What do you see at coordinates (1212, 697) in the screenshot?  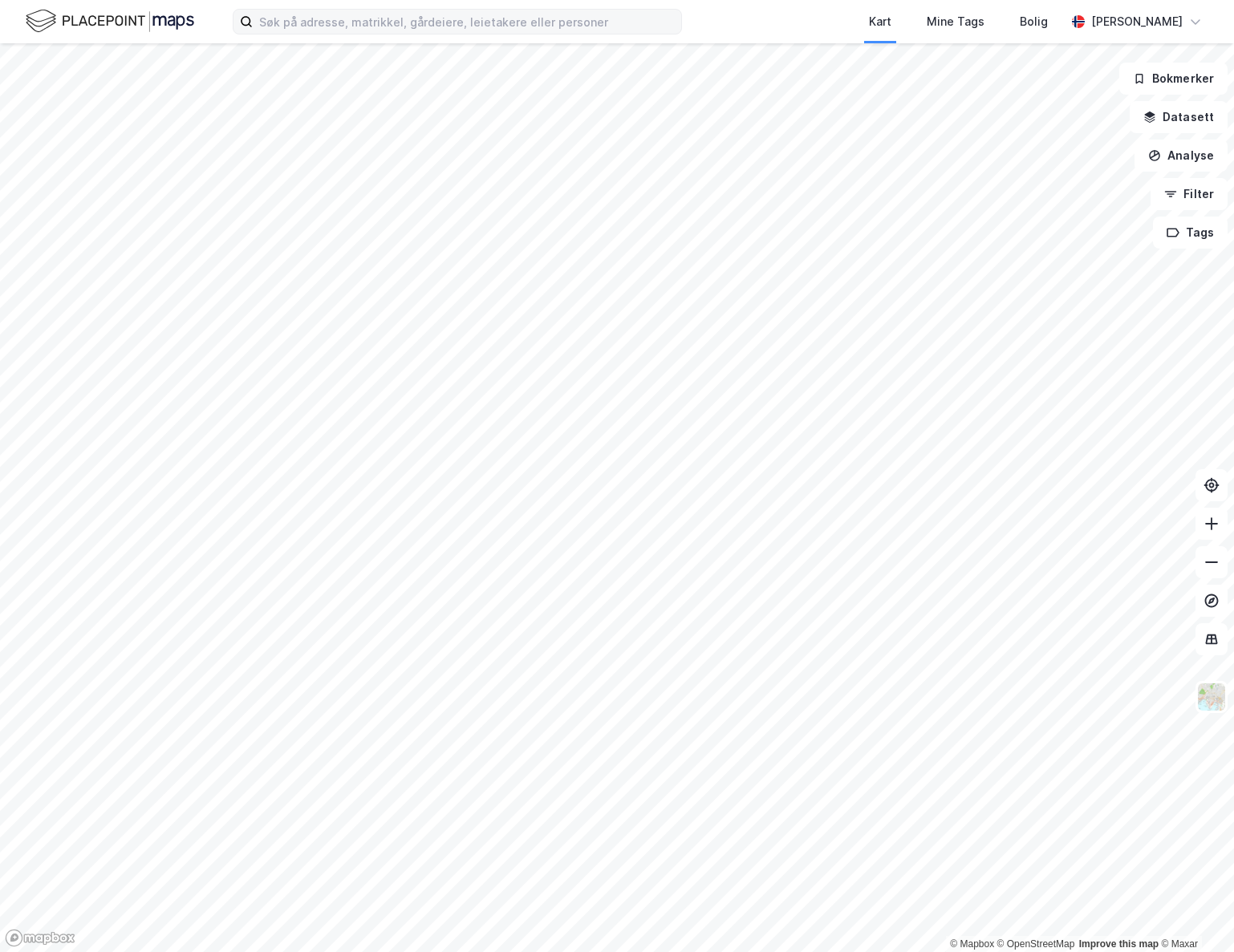 I see `img: Z` at bounding box center [1212, 697].